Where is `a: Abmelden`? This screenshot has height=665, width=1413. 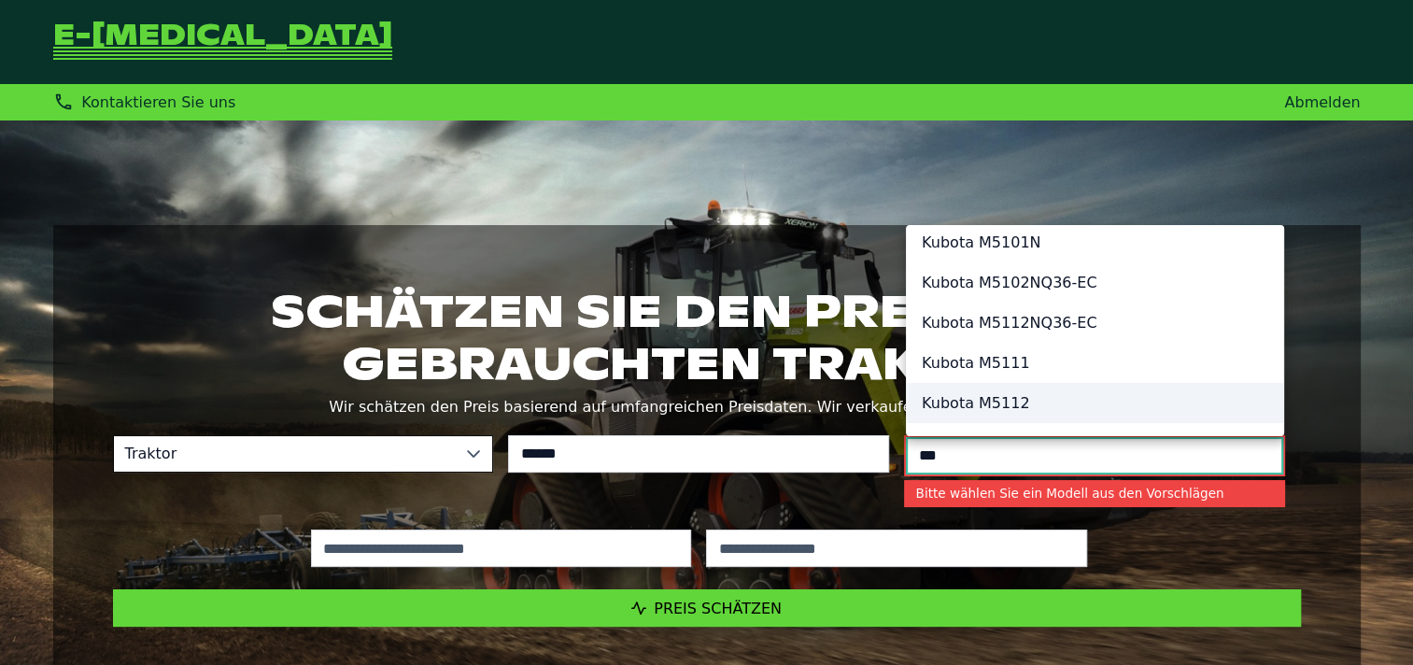
a: Abmelden is located at coordinates (1321, 102).